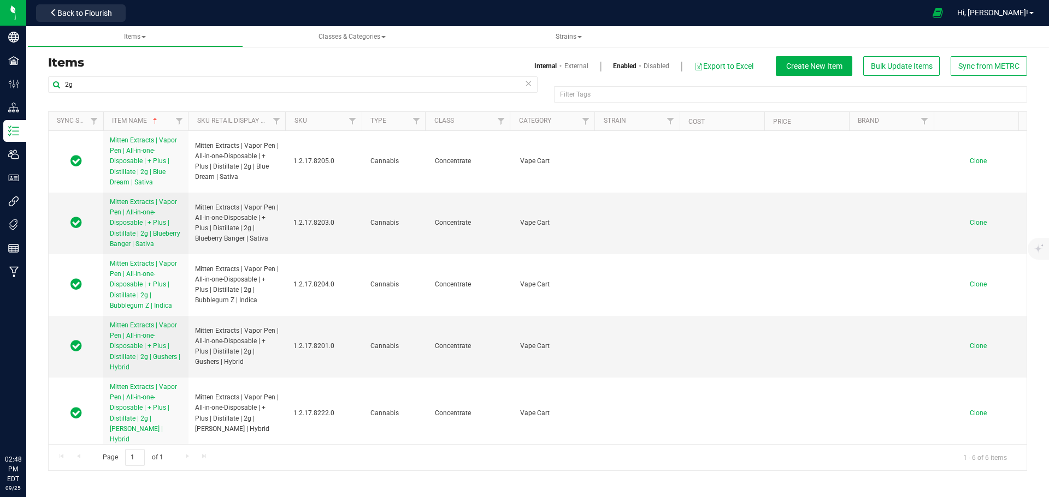  What do you see at coordinates (325, 223) in the screenshot?
I see `span: 1.2.17.8203.0` at bounding box center [325, 223].